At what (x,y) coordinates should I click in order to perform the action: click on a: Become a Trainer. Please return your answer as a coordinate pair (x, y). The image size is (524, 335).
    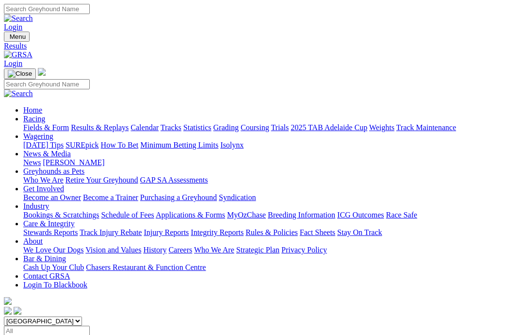
    Looking at the image, I should click on (111, 197).